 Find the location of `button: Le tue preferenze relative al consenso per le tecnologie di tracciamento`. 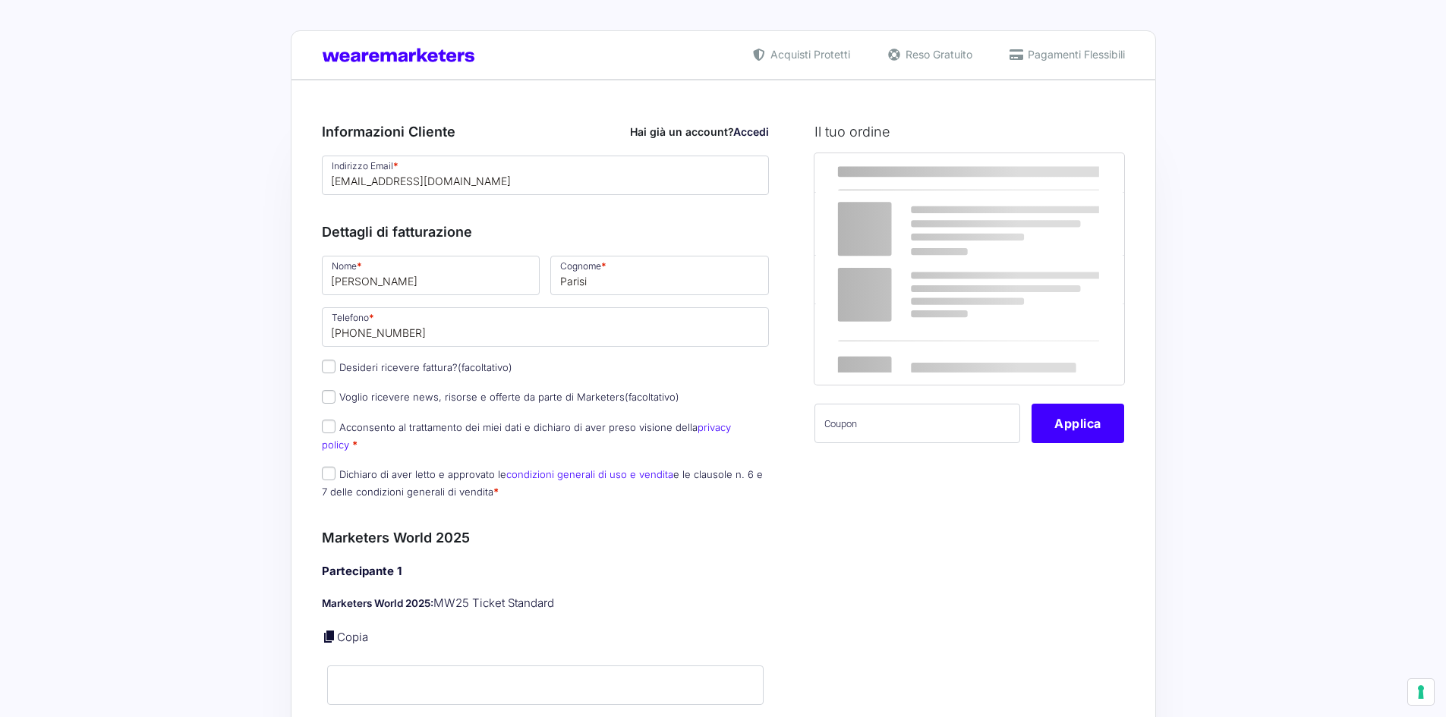

button: Le tue preferenze relative al consenso per le tecnologie di tracciamento is located at coordinates (1421, 692).